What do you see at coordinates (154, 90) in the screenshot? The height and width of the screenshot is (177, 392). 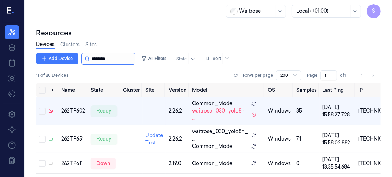 I see `th: Site` at bounding box center [154, 90].